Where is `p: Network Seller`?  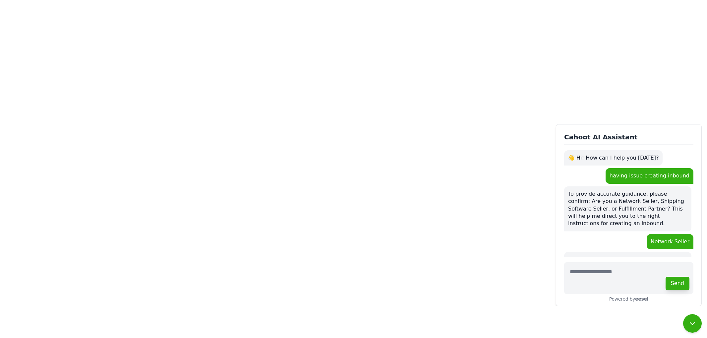
p: Network Seller is located at coordinates (670, 242).